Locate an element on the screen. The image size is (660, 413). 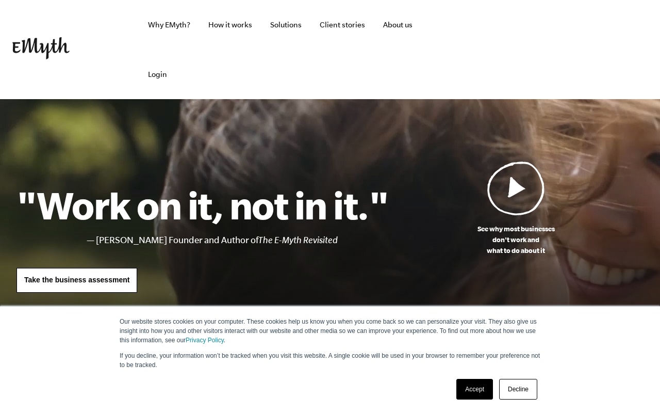
i: The E-Myth Revisited is located at coordinates (298, 240).